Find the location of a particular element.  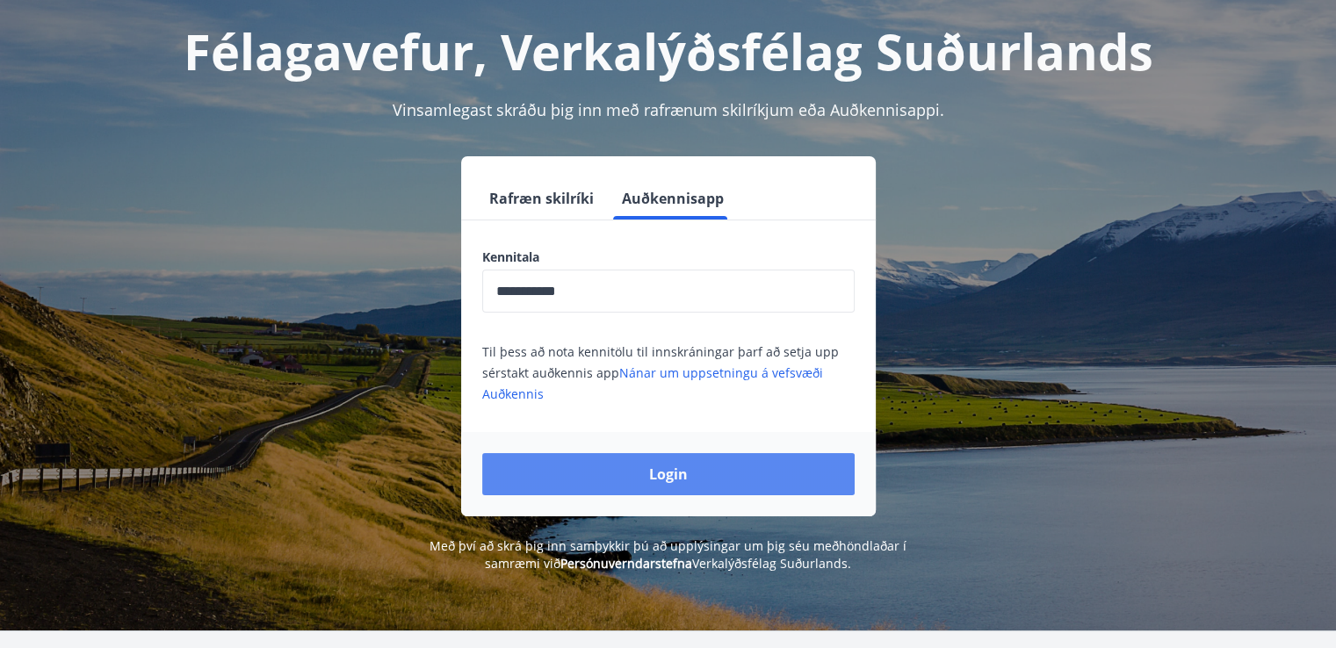

label: Kennitala is located at coordinates (669, 257).